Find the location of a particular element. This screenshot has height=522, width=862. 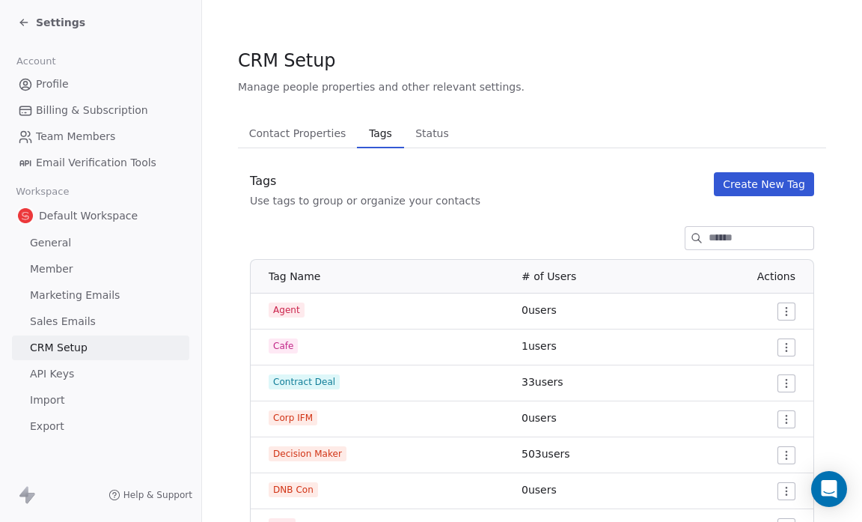

span: Team Members is located at coordinates (76, 136).